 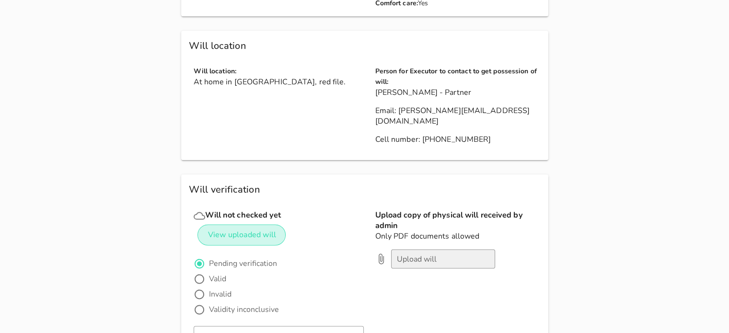 What do you see at coordinates (460, 236) in the screenshot?
I see `p: Only PDF documents allowed` at bounding box center [460, 236].